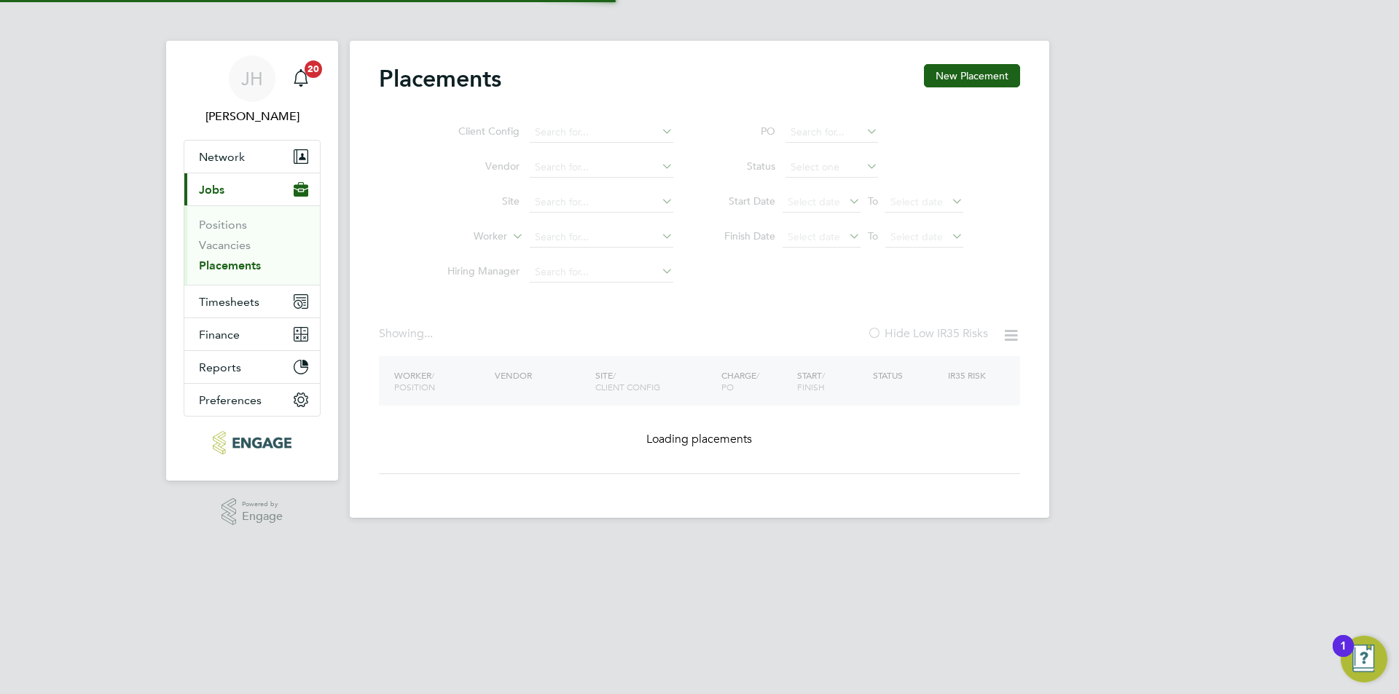 The image size is (1399, 694). What do you see at coordinates (262, 504) in the screenshot?
I see `span: Powered by` at bounding box center [262, 504].